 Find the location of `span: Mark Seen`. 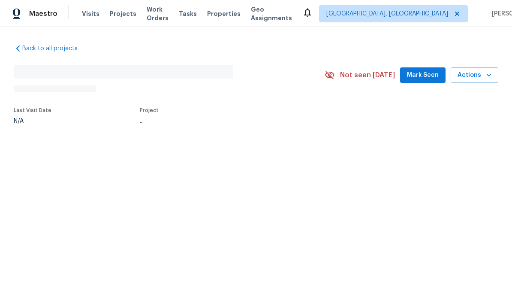

span: Mark Seen is located at coordinates (423, 75).